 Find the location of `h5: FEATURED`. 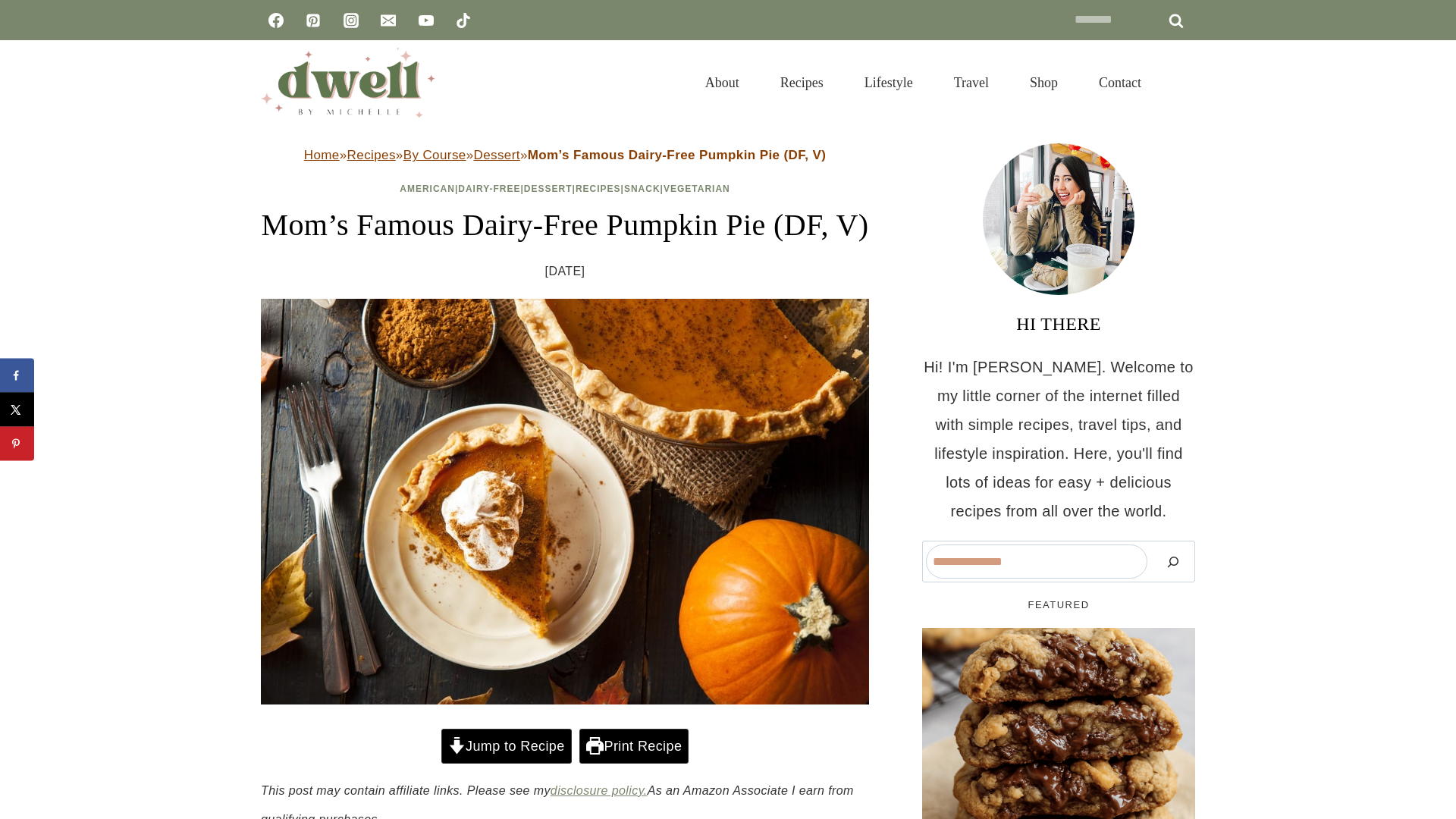

h5: FEATURED is located at coordinates (1058, 605).